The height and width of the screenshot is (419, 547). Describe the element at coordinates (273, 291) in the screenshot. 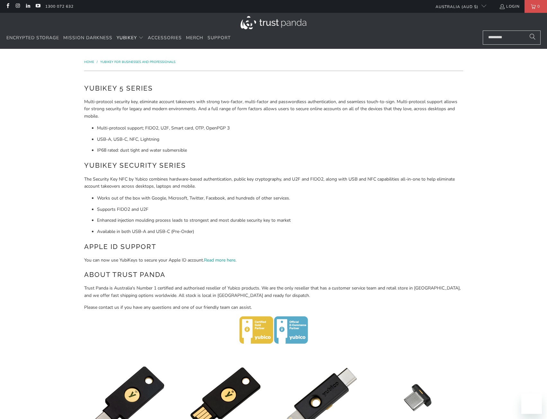

I see `p: Trust Panda is Australia's Number 1 certified and authorised reseller of Yubico products. We are ...` at that location.